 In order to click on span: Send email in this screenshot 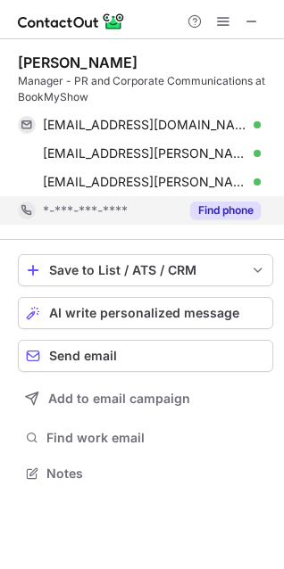, I will do `click(83, 356)`.